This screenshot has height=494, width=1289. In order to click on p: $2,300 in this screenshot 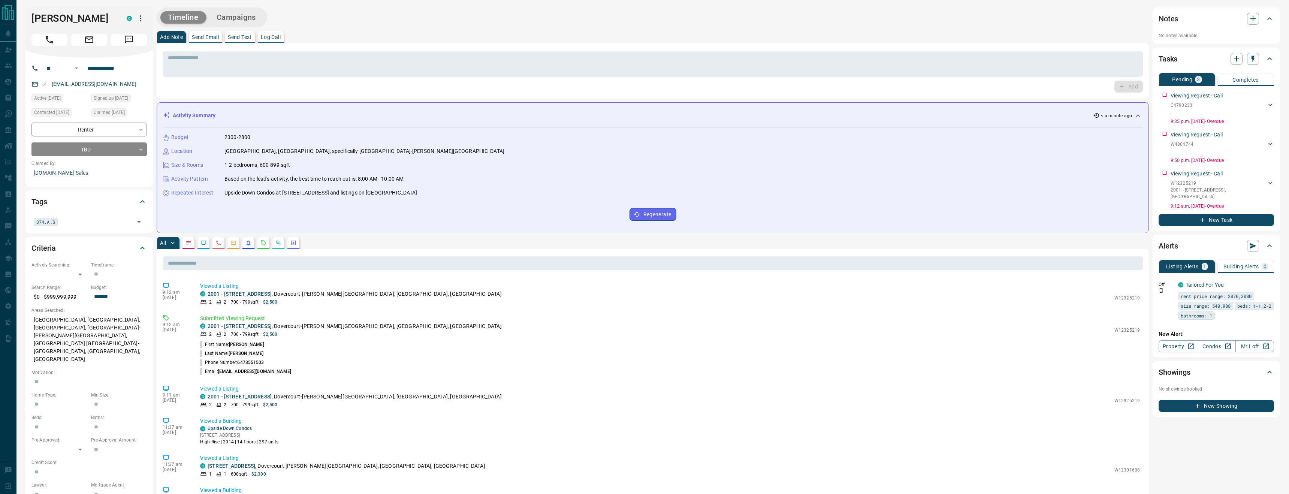, I will do `click(258, 474)`.